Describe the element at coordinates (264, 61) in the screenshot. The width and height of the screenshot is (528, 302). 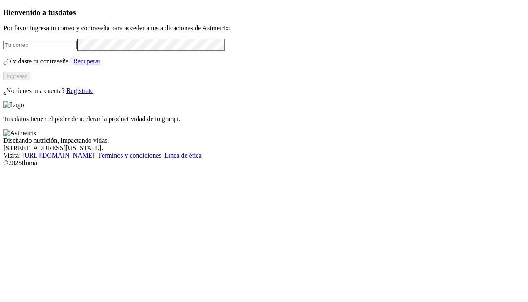
I see `p: ¿Olvidaste tu contraseña?` at that location.